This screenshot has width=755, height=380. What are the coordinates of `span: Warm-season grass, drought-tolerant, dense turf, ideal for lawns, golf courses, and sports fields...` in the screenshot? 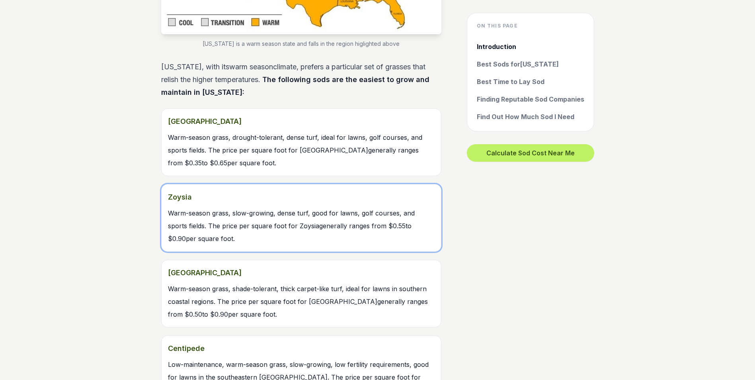 It's located at (295, 150).